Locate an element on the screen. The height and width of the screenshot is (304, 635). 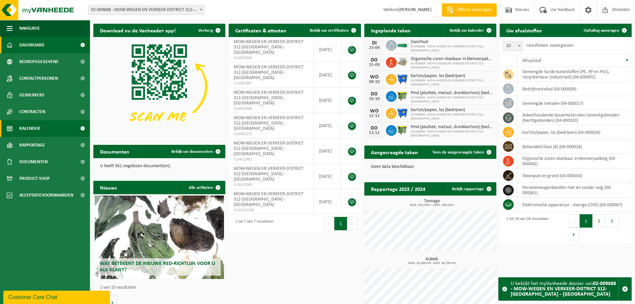
h2: Certificaten & attesten is located at coordinates (261, 30).